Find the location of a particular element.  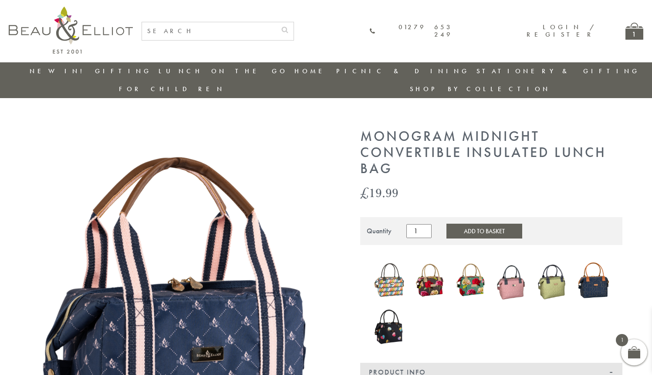

img: Oxford quilted lunch bag mallow is located at coordinates (512, 280).